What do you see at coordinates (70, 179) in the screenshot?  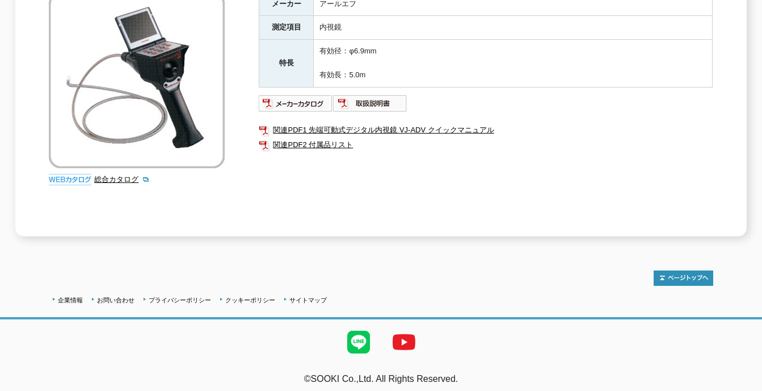 I see `img: webカタログ` at bounding box center [70, 179].